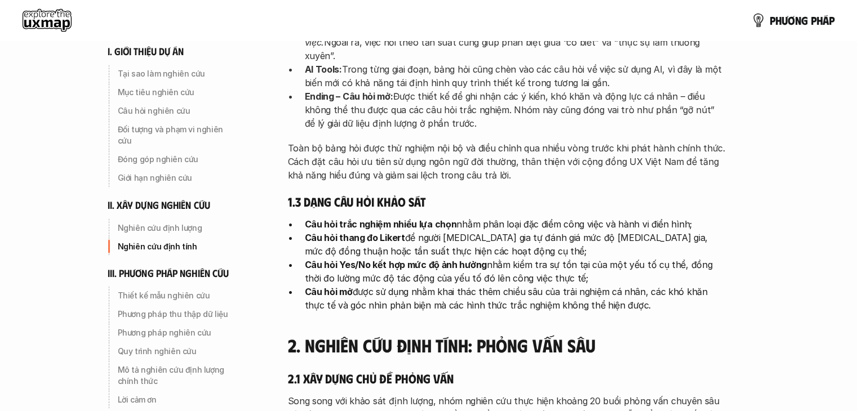 This screenshot has width=857, height=411. I want to click on p: nhằm phân loại đặc điểm công việc và hành vi điển hình;, so click(516, 224).